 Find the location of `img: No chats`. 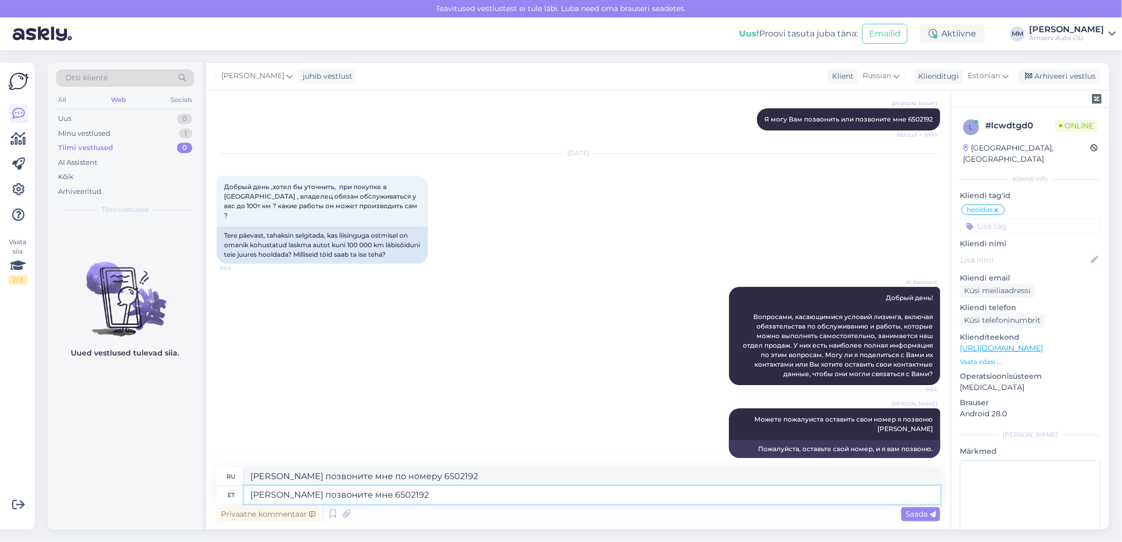

img: No chats is located at coordinates (125, 291).